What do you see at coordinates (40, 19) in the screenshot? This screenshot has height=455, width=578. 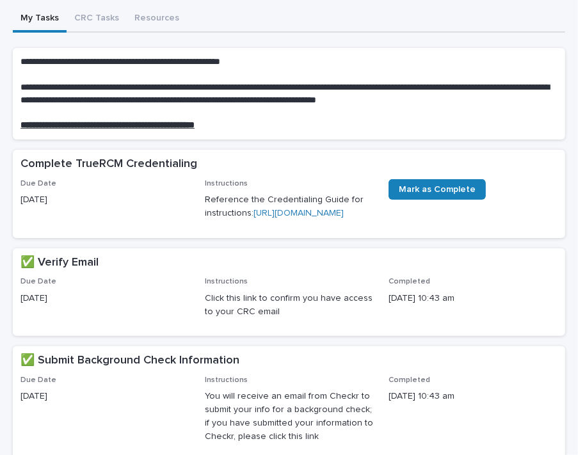 I see `button: My Tasks` at bounding box center [40, 19].